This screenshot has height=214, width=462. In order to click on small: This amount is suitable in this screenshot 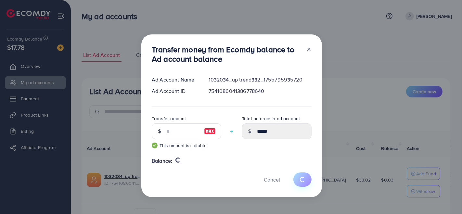, I will do `click(186, 145)`.